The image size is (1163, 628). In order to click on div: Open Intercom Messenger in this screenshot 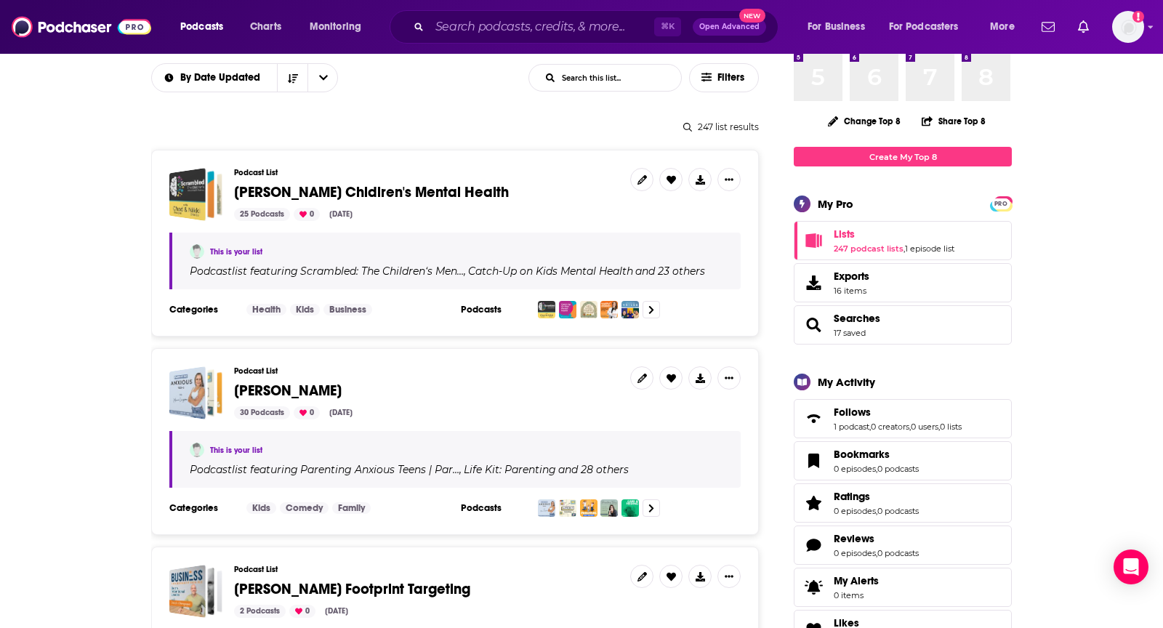, I will do `click(1131, 567)`.